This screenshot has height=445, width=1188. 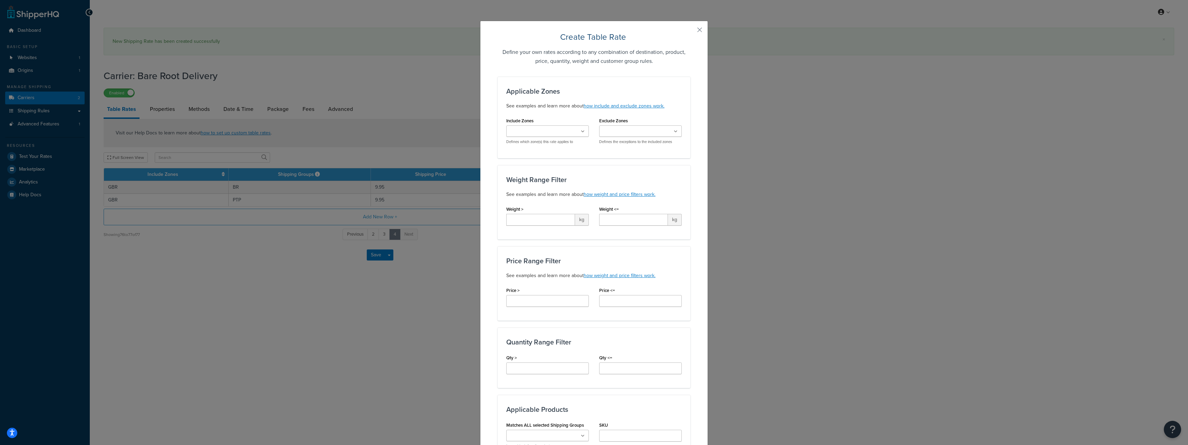 What do you see at coordinates (594, 37) in the screenshot?
I see `h2: Create Table Rate` at bounding box center [594, 37].